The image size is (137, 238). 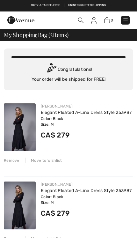 What do you see at coordinates (51, 69) in the screenshot?
I see `img: Congratulation2.svg` at bounding box center [51, 69].